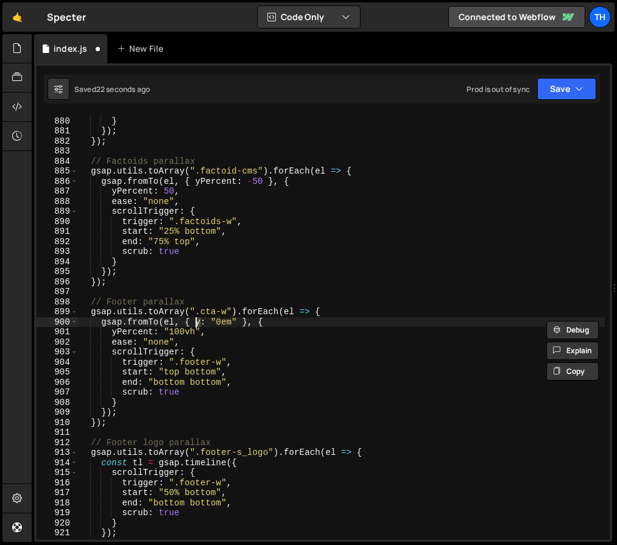  I want to click on div: 909, so click(57, 412).